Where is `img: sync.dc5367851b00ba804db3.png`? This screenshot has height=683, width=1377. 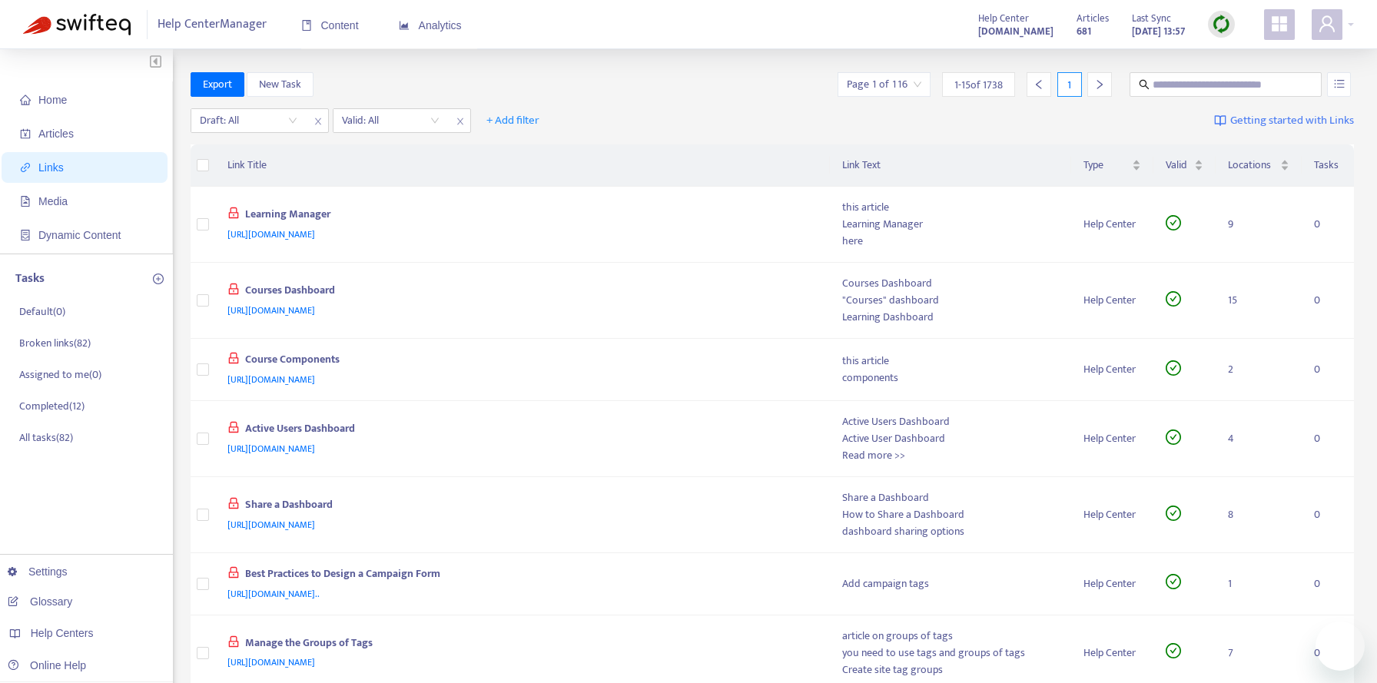
img: sync.dc5367851b00ba804db3.png is located at coordinates (1221, 24).